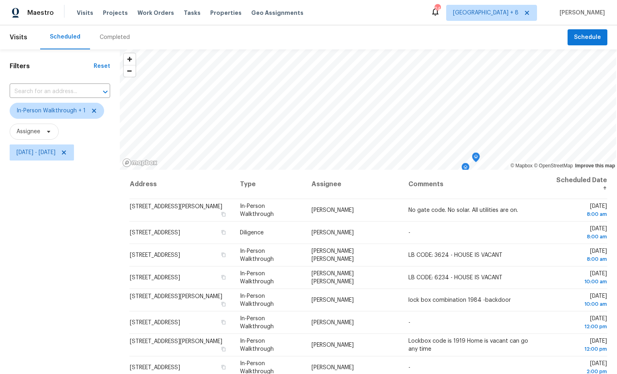 The image size is (617, 374). Describe the element at coordinates (129, 71) in the screenshot. I see `button: Zoom out` at that location.